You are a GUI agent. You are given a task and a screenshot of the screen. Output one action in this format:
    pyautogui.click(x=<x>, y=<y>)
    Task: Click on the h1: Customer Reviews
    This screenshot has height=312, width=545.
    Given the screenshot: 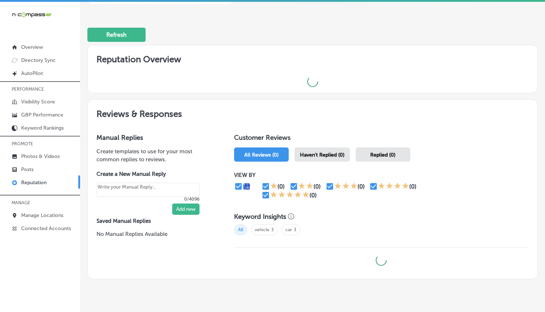 What is the action you would take?
    pyautogui.click(x=381, y=139)
    